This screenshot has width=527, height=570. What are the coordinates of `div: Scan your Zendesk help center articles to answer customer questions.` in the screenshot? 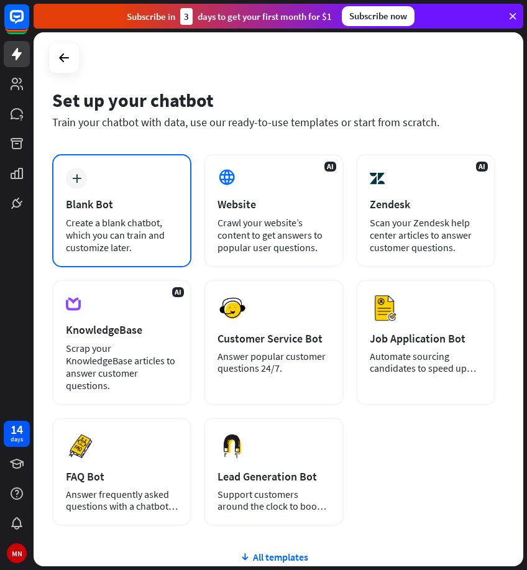 It's located at (426, 235).